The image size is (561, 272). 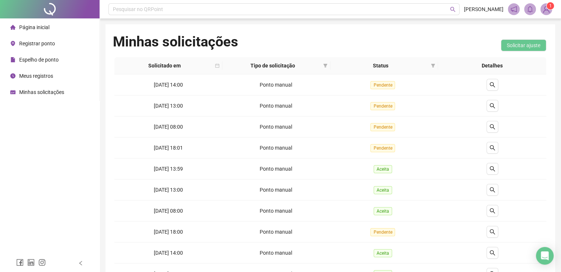 What do you see at coordinates (13, 44) in the screenshot?
I see `span: environment` at bounding box center [13, 44].